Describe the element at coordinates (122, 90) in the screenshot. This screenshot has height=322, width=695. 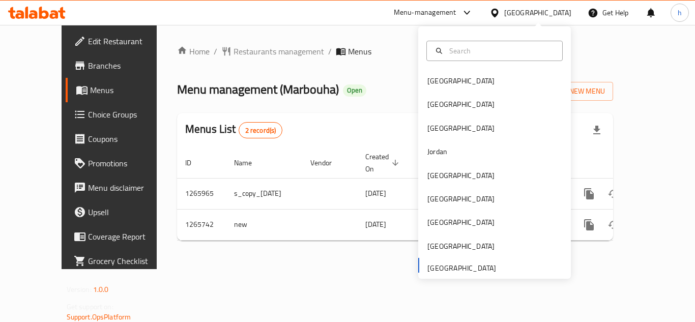
I see `a: Menus` at that location.